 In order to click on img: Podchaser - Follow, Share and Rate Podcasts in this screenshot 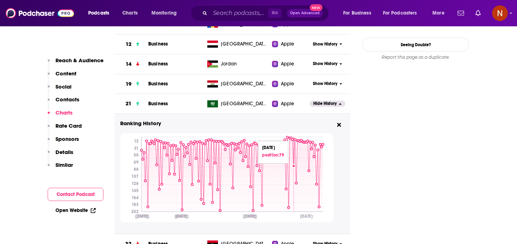, I will do `click(40, 13)`.